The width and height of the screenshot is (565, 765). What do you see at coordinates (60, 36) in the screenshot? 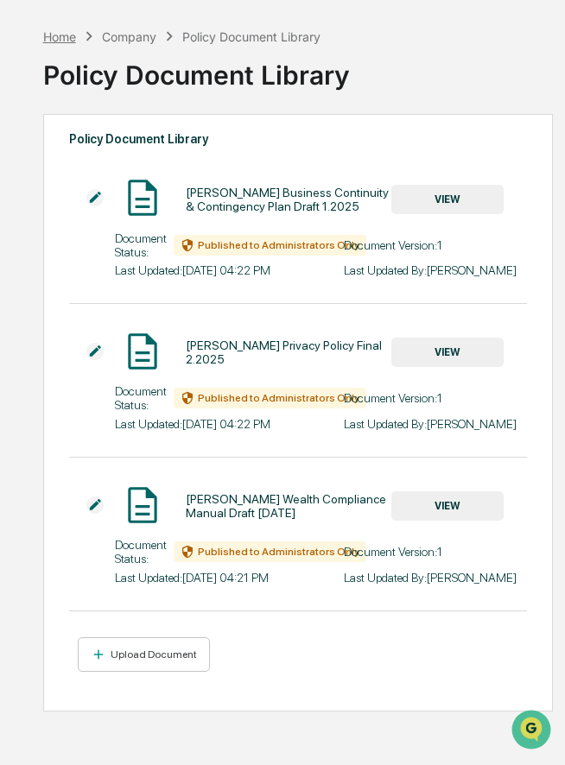
I see `div: Home` at bounding box center [60, 36].